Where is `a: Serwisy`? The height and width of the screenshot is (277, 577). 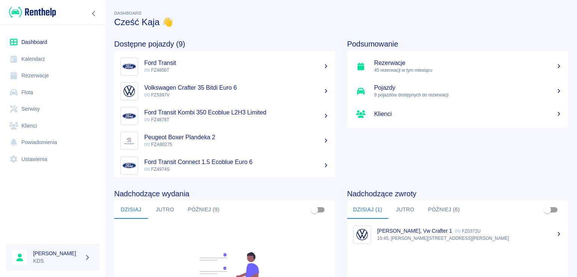
a: Serwisy is located at coordinates (53, 109).